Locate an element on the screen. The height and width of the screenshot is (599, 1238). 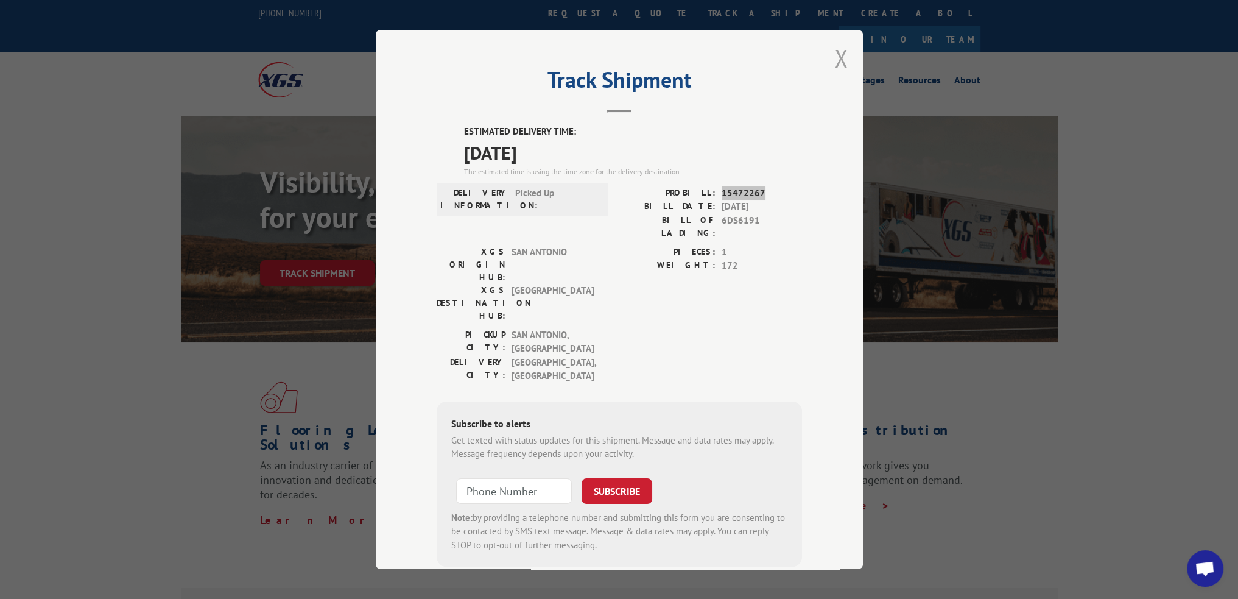
button: SUBSCRIBE is located at coordinates (617, 491).